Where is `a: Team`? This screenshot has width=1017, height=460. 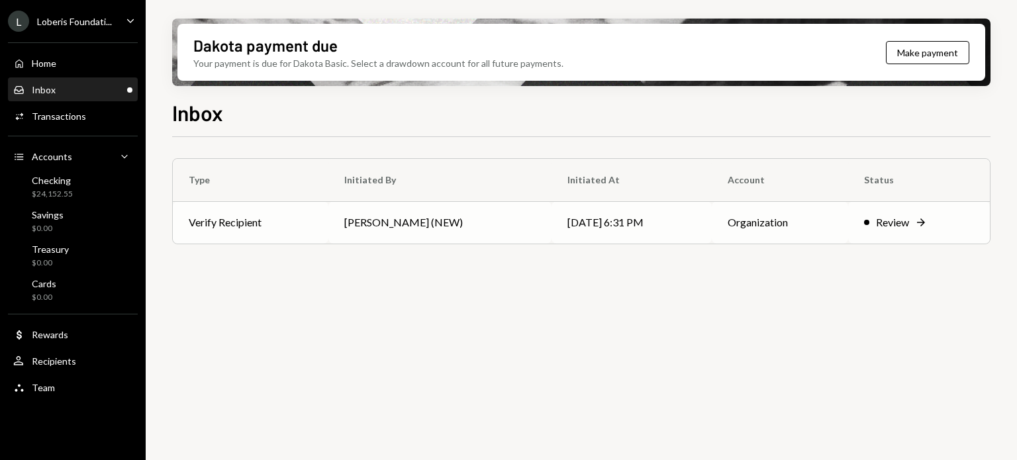
a: Team is located at coordinates (73, 387).